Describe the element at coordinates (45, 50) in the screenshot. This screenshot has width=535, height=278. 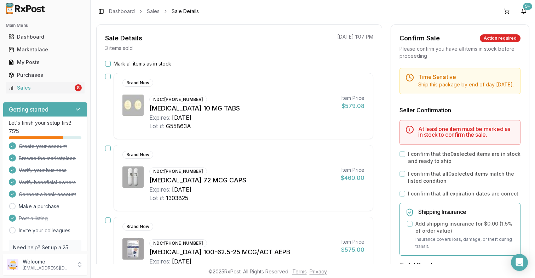
I see `div: Marketplace` at that location.